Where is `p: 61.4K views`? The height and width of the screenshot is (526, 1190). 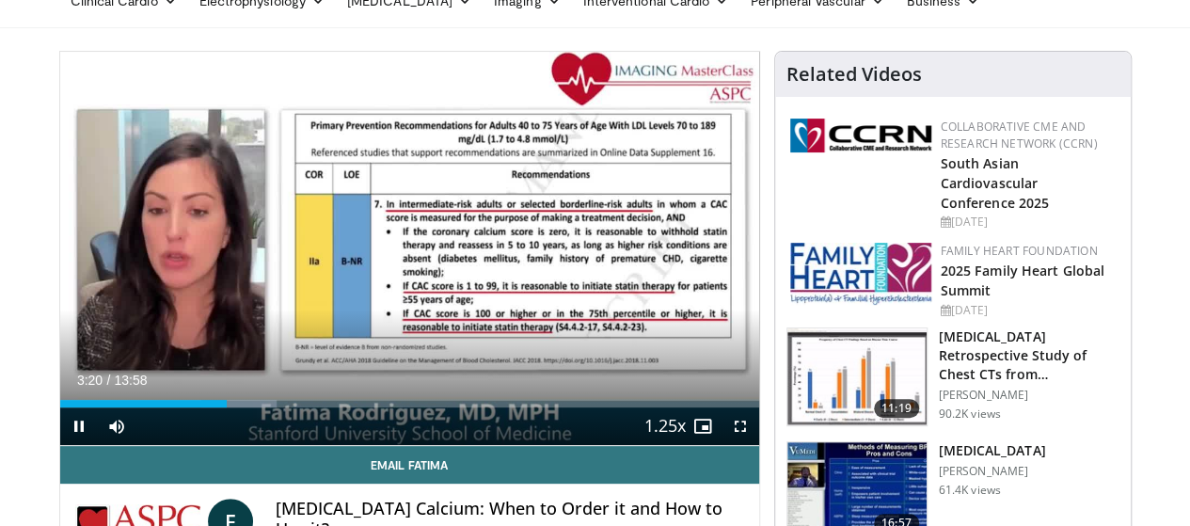 p: 61.4K views is located at coordinates (970, 490).